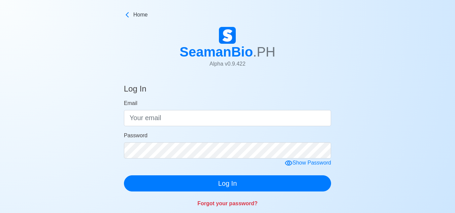 The height and width of the screenshot is (213, 455). Describe the element at coordinates (131, 103) in the screenshot. I see `span: Email` at that location.